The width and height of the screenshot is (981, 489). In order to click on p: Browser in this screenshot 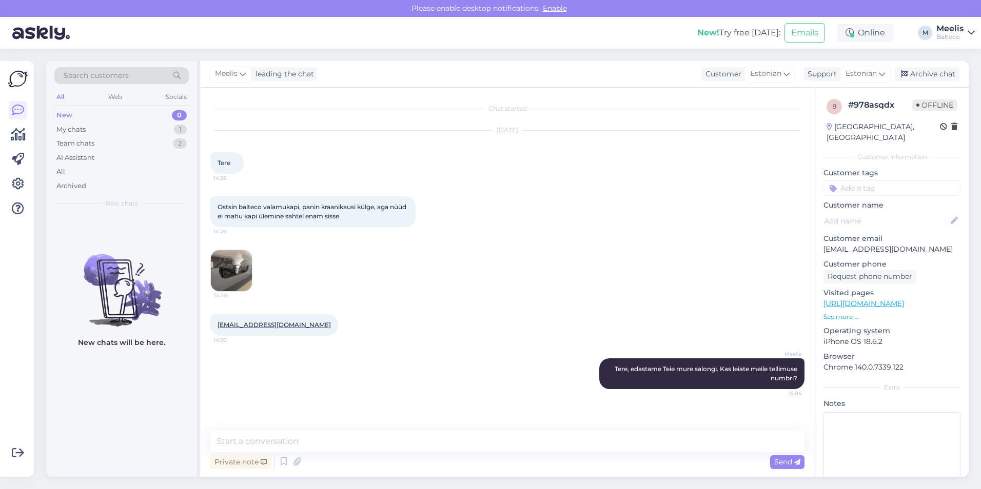, I will do `click(891, 356)`.